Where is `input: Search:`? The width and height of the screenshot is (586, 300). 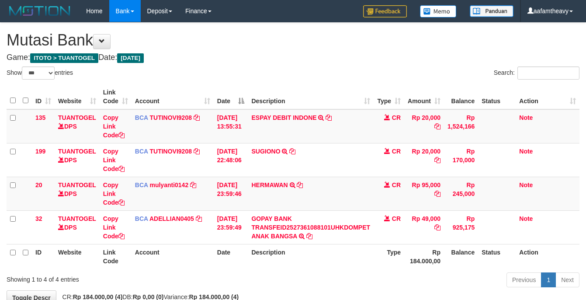
input: Search: is located at coordinates (548, 73).